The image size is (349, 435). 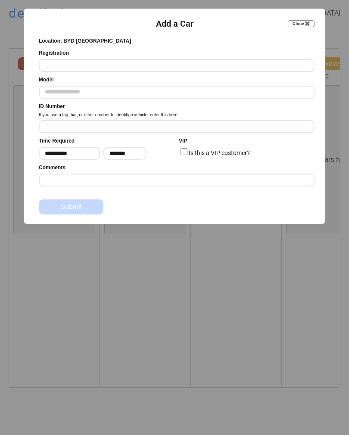 What do you see at coordinates (46, 80) in the screenshot?
I see `div: Model` at bounding box center [46, 80].